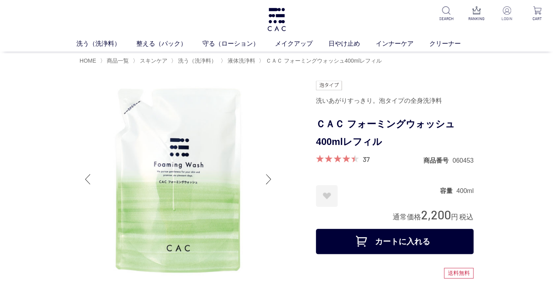 Image resolution: width=553 pixels, height=282 pixels. What do you see at coordinates (506, 18) in the screenshot?
I see `p: LOGIN` at bounding box center [506, 18].